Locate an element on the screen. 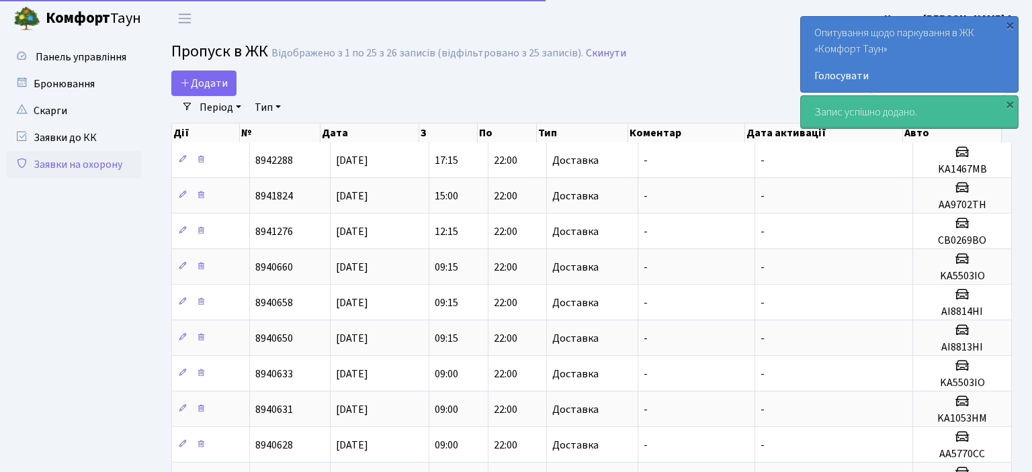 This screenshot has width=1032, height=472. h5: СВ0269ВО is located at coordinates (962, 240).